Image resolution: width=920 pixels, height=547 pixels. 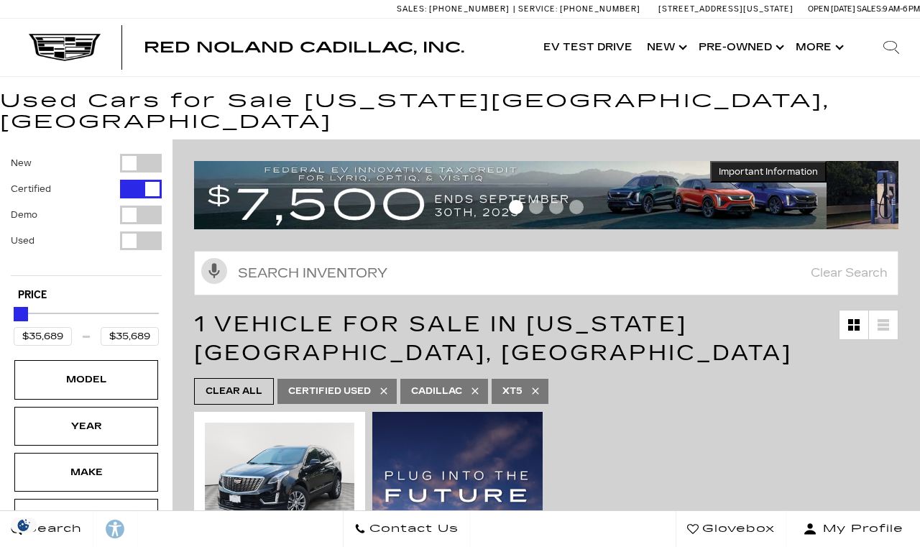 I want to click on label: Certified, so click(x=31, y=189).